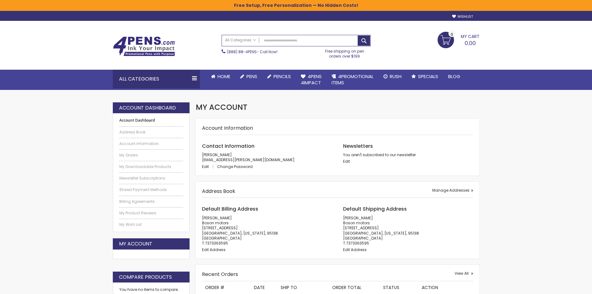  I want to click on a: My Downloadable Products, so click(151, 167).